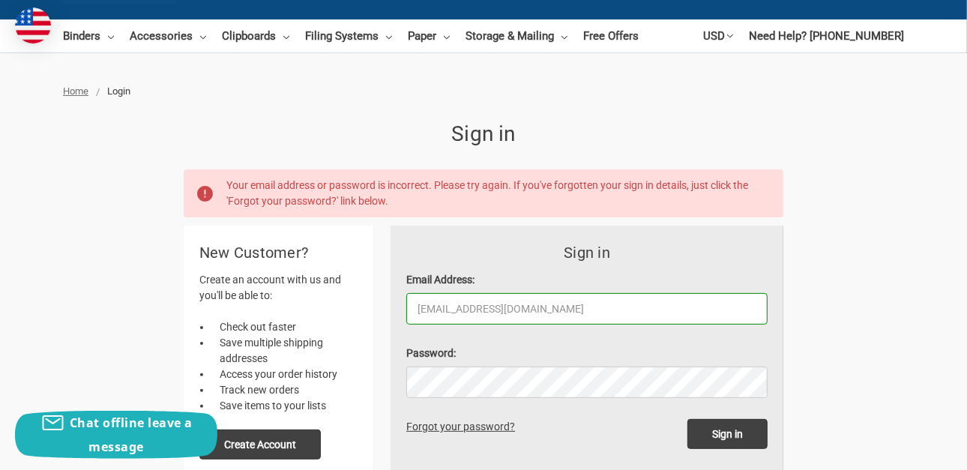 The image size is (967, 470). Describe the element at coordinates (256, 36) in the screenshot. I see `a: Clipboards` at that location.